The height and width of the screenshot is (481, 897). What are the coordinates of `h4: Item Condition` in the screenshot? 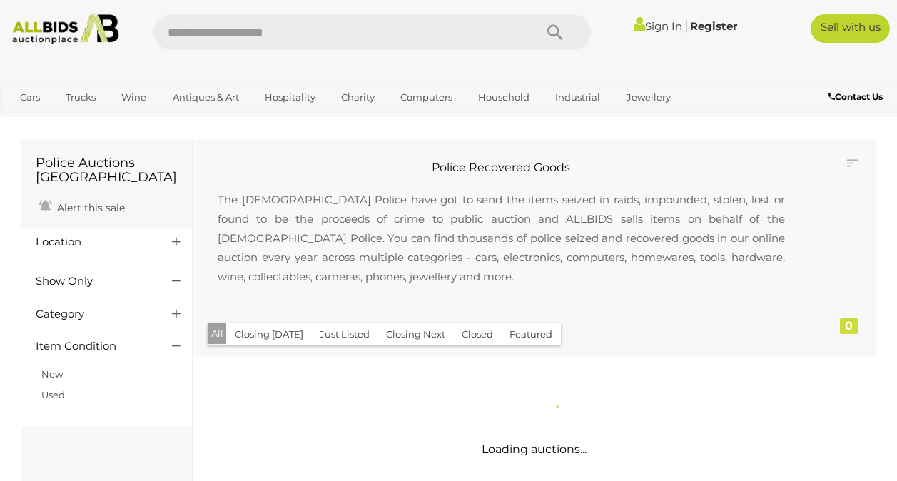 It's located at (93, 346).